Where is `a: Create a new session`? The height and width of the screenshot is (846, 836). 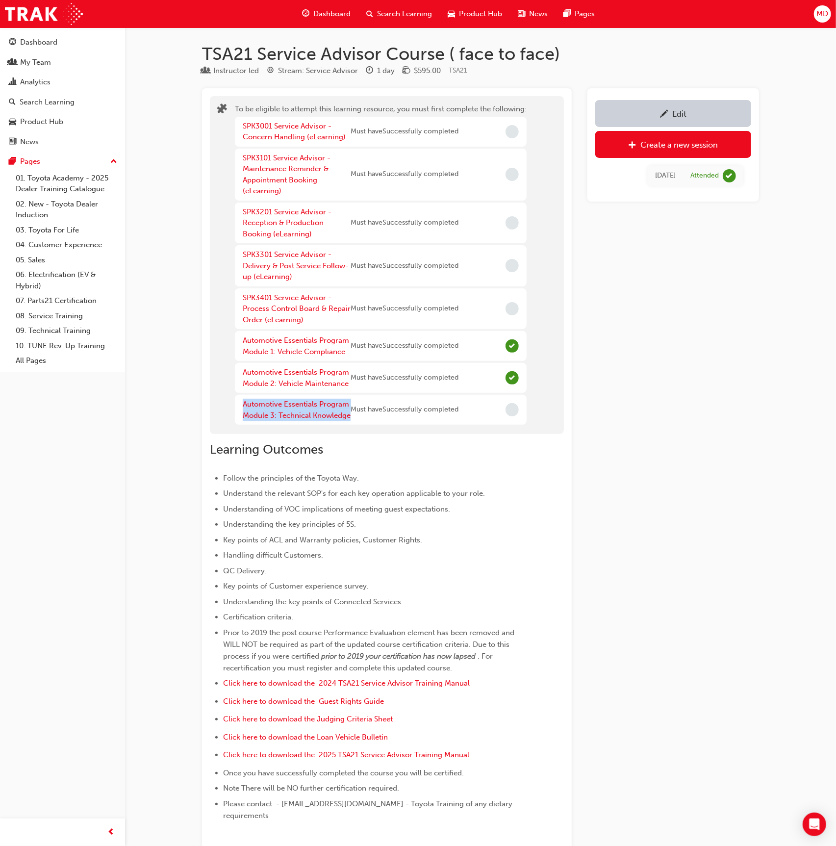
a: Create a new session is located at coordinates (673, 144).